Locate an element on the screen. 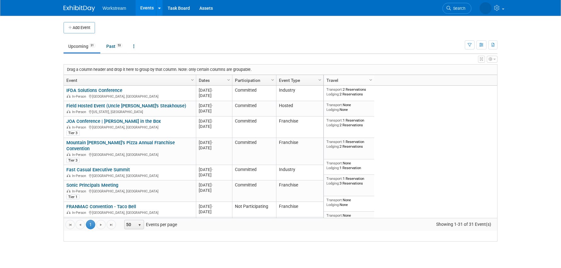  span: Workstream is located at coordinates (114, 8).